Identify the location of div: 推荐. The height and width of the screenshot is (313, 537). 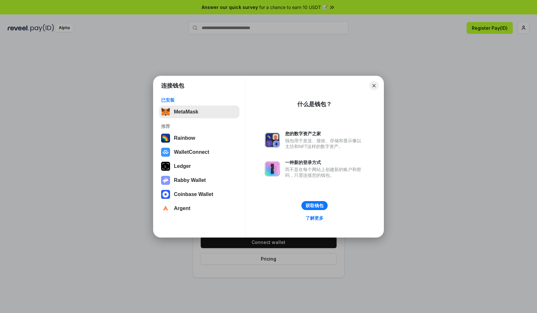
(199, 126).